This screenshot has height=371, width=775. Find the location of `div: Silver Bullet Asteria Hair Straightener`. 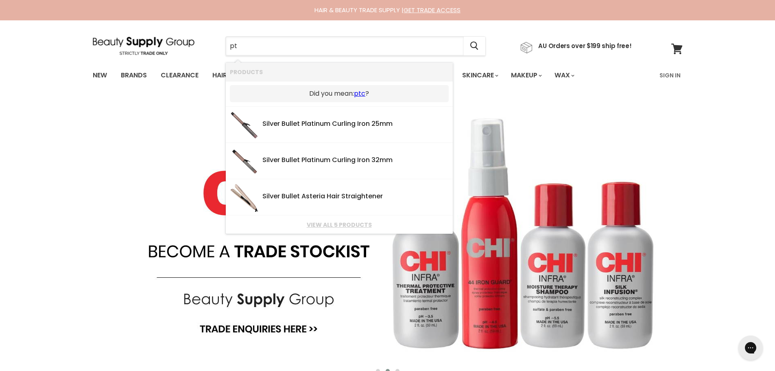

div: Silver Bullet Asteria Hair Straightener is located at coordinates (356, 196).